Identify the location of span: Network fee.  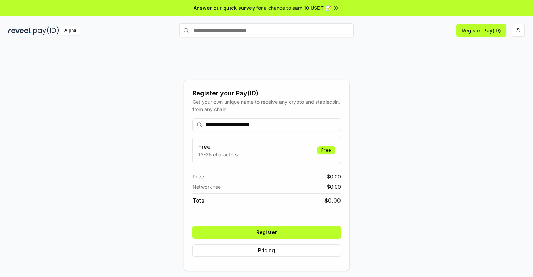
(206, 186).